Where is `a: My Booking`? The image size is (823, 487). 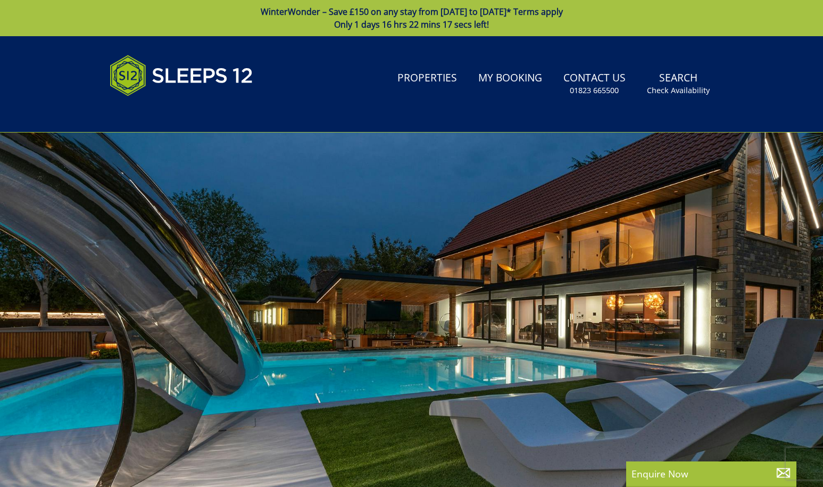
a: My Booking is located at coordinates (510, 78).